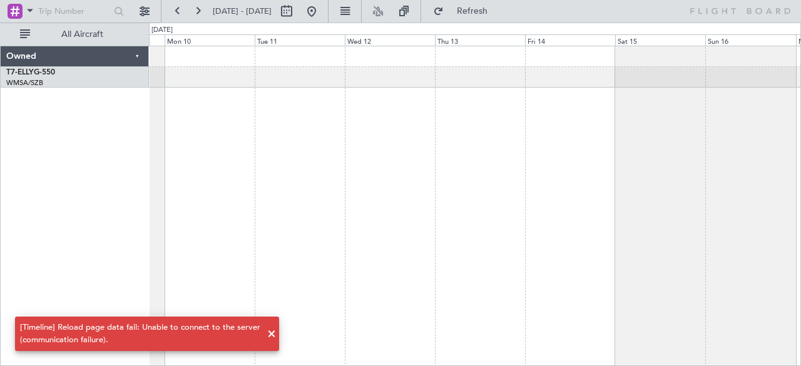 The image size is (801, 366). What do you see at coordinates (480, 40) in the screenshot?
I see `div: Thu 13` at bounding box center [480, 40].